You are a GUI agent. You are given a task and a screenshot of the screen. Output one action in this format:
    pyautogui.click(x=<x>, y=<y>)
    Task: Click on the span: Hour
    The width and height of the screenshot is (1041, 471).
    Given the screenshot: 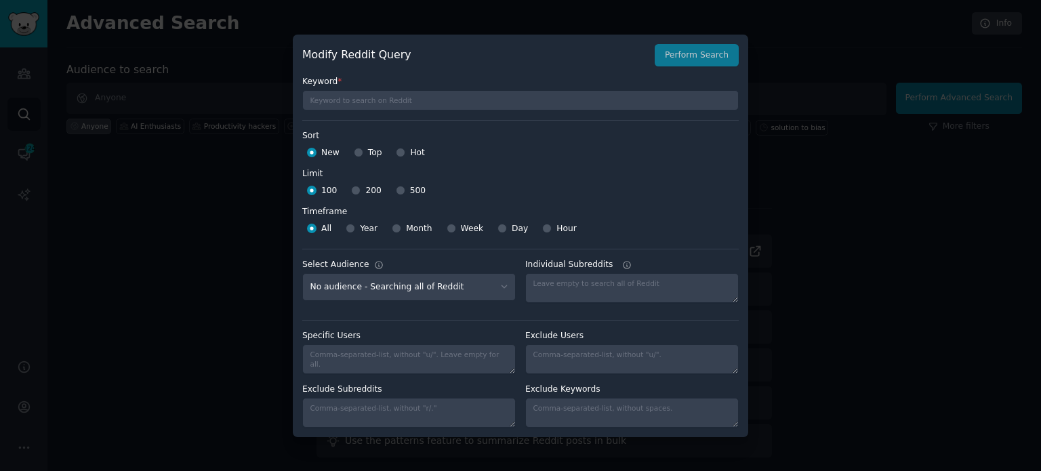 What is the action you would take?
    pyautogui.click(x=566, y=229)
    